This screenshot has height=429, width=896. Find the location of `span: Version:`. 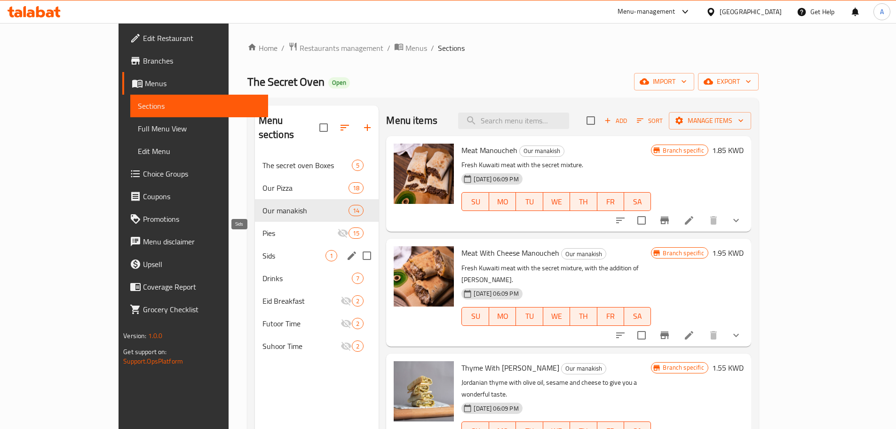

span: Version: is located at coordinates (135, 335).